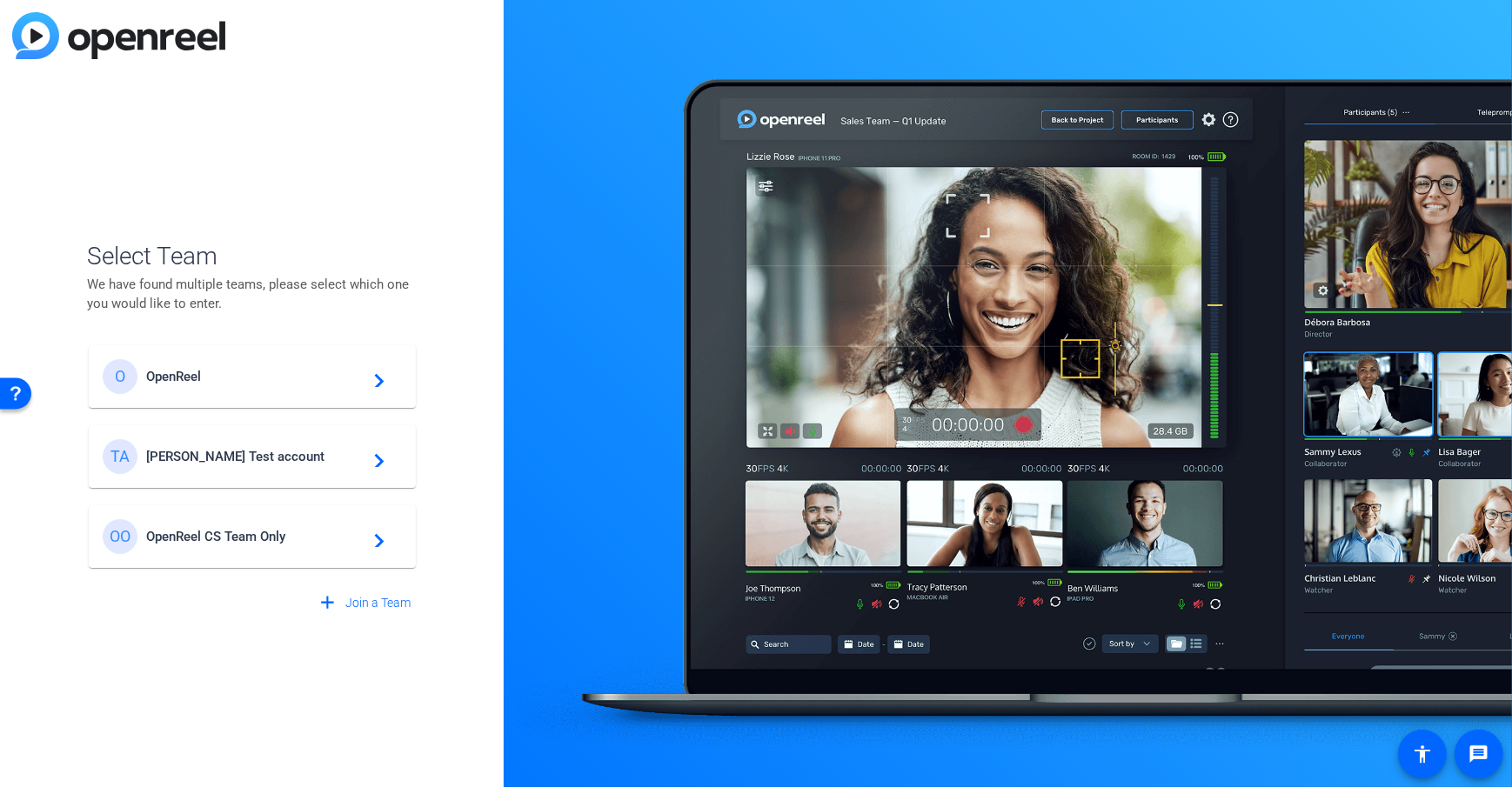 The image size is (1512, 787). I want to click on span: Join a Team, so click(378, 602).